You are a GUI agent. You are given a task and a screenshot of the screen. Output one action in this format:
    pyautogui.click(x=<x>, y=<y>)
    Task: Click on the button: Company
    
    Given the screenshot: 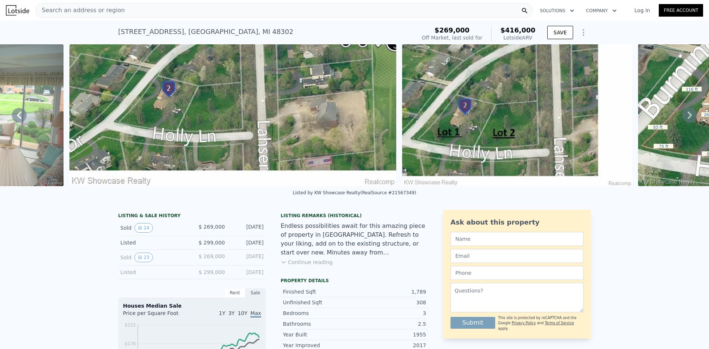 What is the action you would take?
    pyautogui.click(x=601, y=11)
    